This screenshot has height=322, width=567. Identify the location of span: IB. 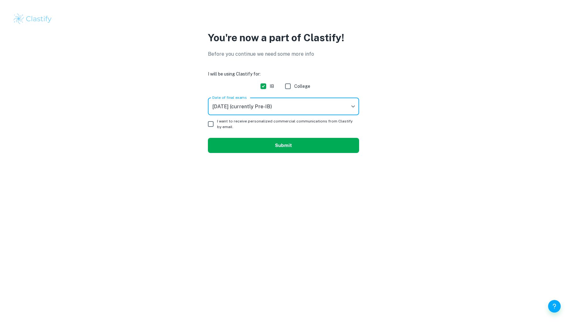
(272, 86).